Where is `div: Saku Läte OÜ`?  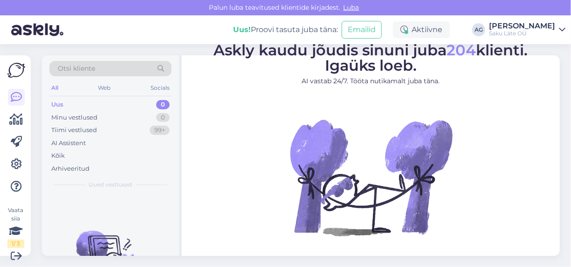 div: Saku Läte OÜ is located at coordinates (522, 34).